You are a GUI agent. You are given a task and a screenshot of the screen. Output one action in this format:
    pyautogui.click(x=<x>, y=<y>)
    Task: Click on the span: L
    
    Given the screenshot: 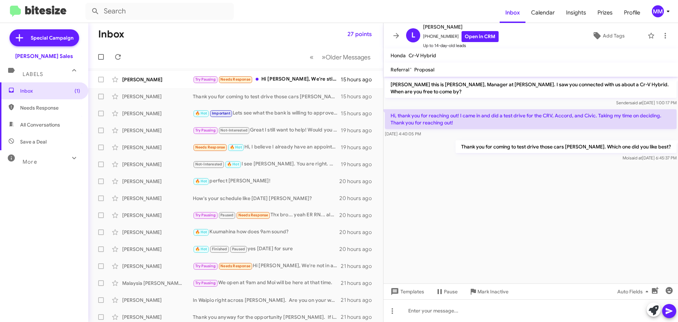 What is the action you would take?
    pyautogui.click(x=413, y=35)
    